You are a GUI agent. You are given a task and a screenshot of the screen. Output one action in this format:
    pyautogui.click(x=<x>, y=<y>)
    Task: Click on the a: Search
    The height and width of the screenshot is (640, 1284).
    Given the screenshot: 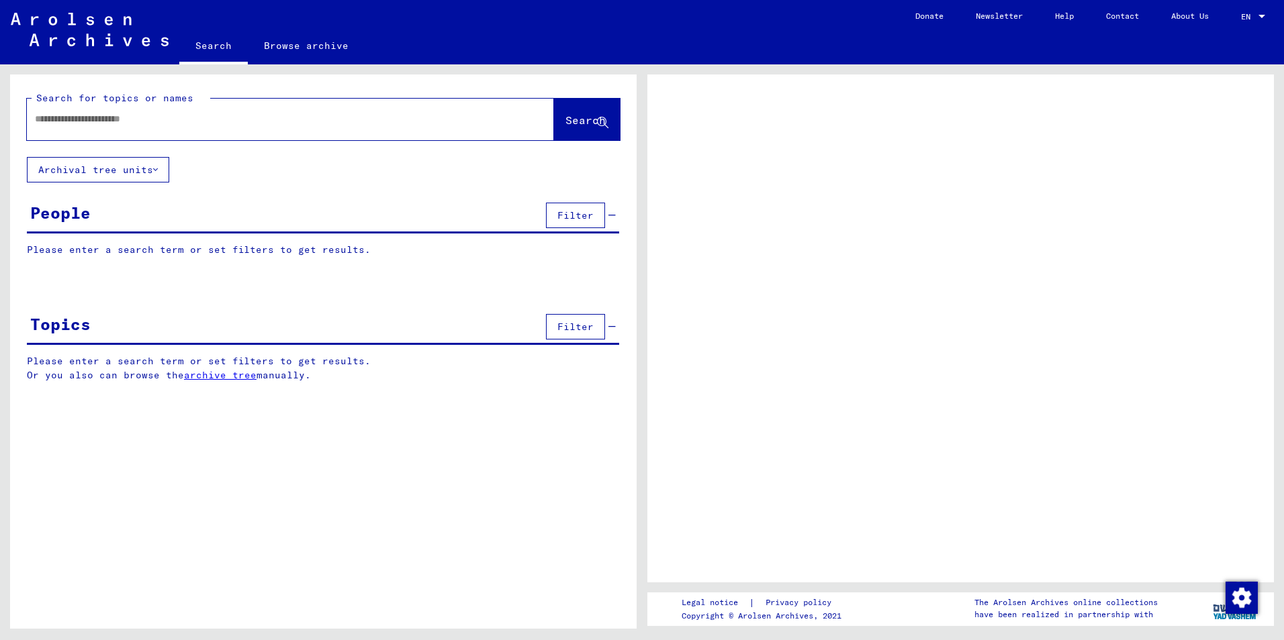 What is the action you would take?
    pyautogui.click(x=213, y=47)
    